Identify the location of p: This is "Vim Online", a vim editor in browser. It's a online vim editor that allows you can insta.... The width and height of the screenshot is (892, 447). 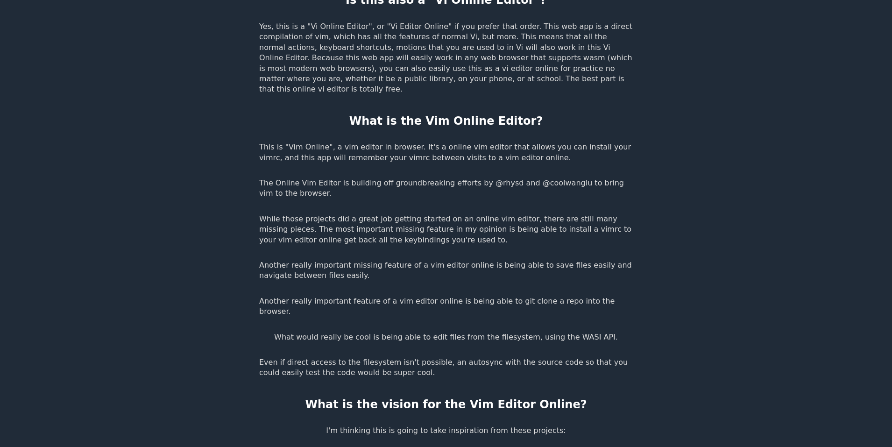
(446, 152).